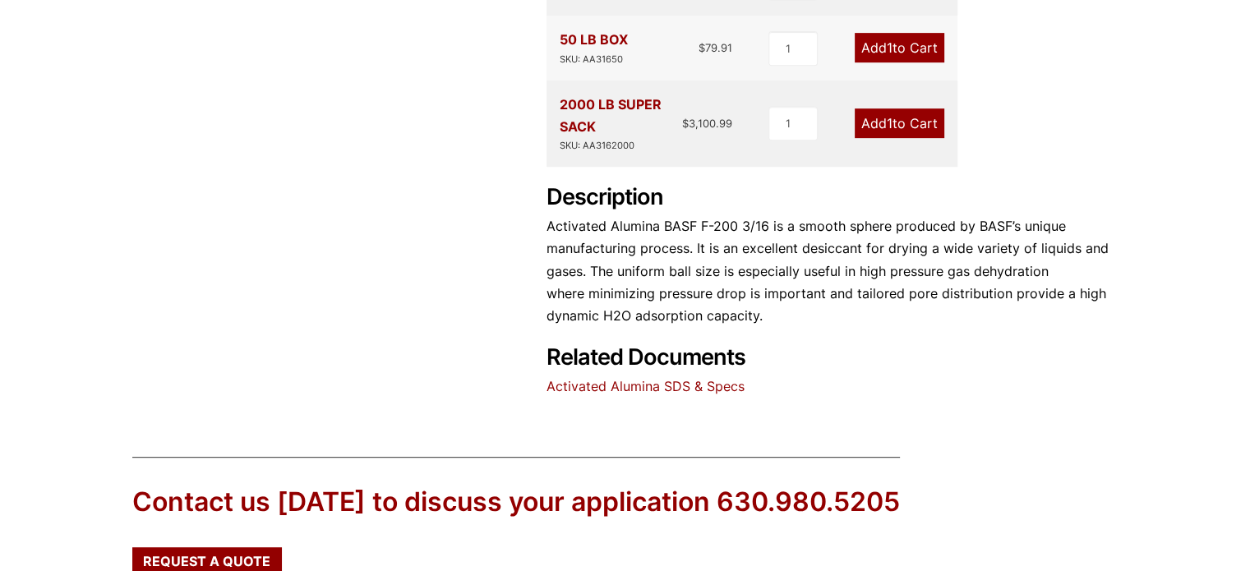 The width and height of the screenshot is (1250, 571). What do you see at coordinates (833, 271) in the screenshot?
I see `p: Activated Alumina BASF F-200 3/16 is a smooth sphere produced by BASF’s unique manufacturing proc...` at bounding box center [833, 271].